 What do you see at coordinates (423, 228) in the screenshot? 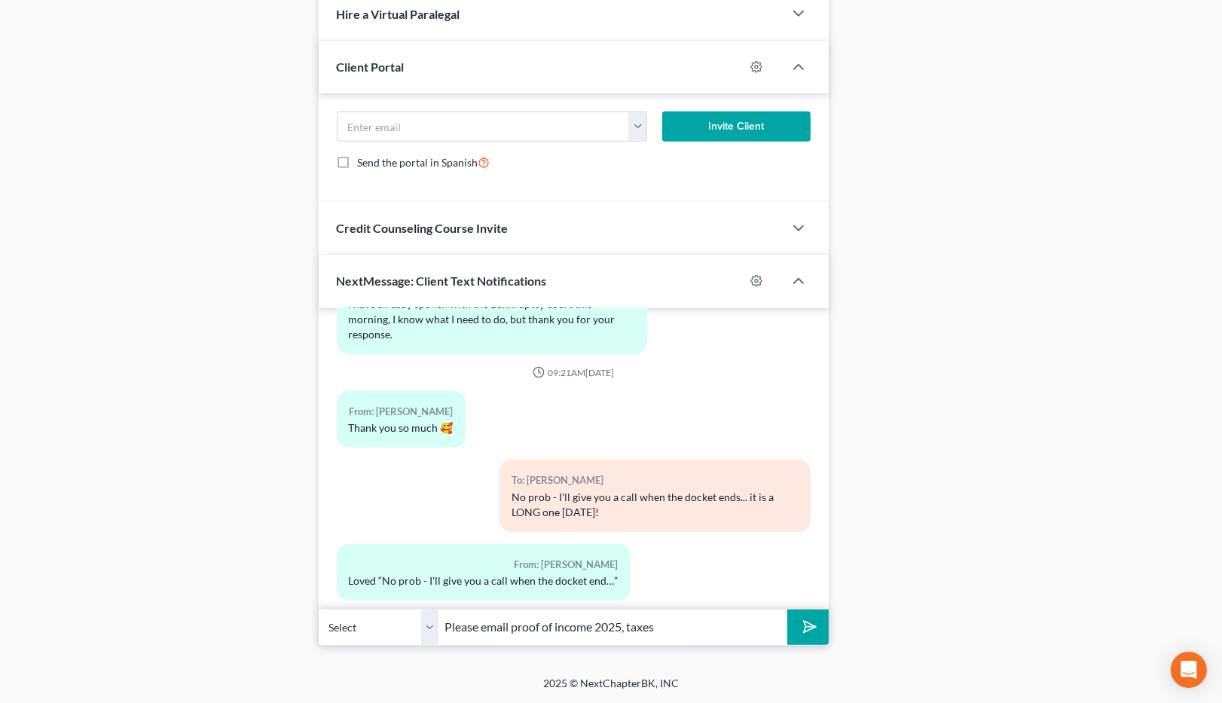
I see `span: Credit Counseling Course Invite` at bounding box center [423, 228].